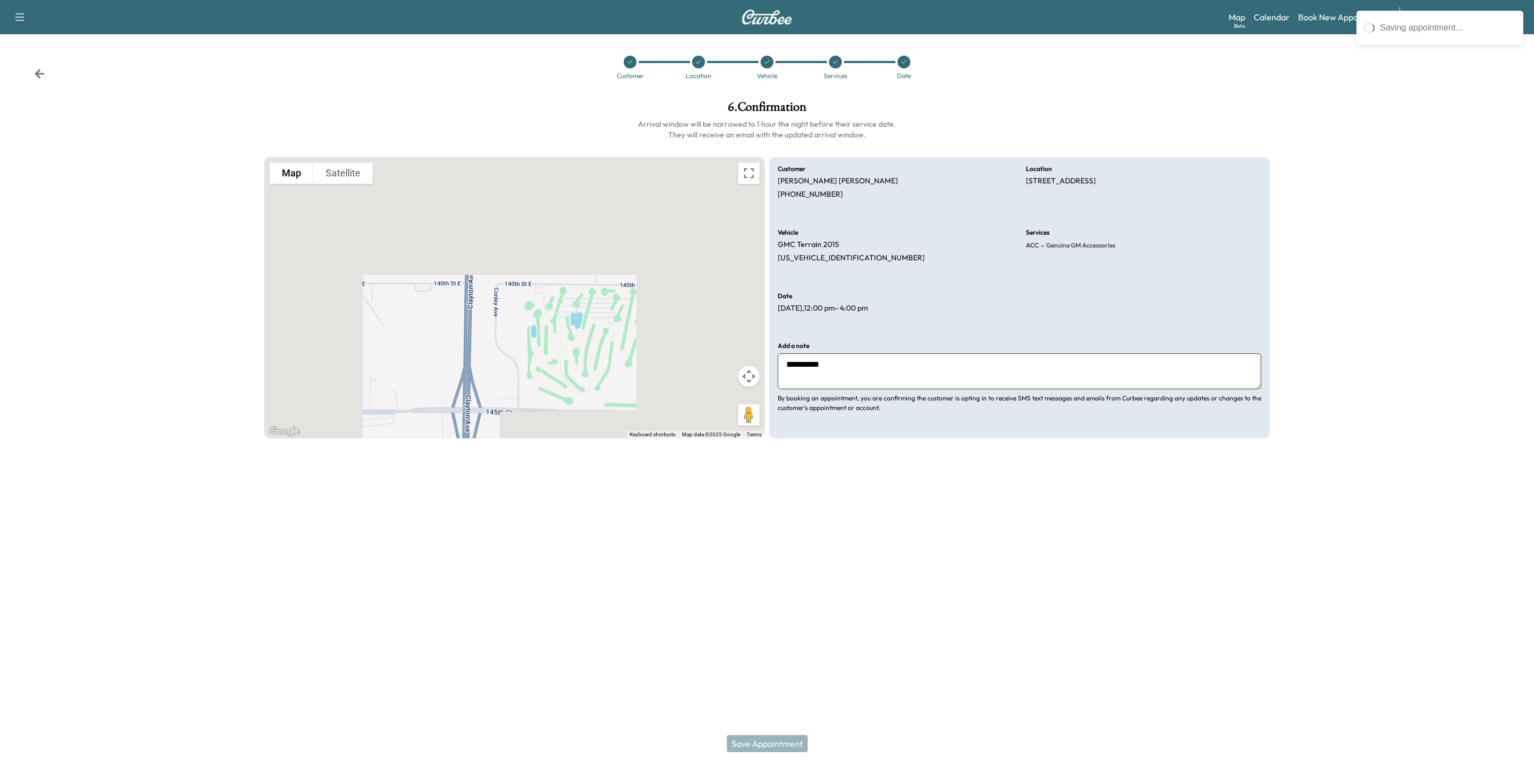  What do you see at coordinates (1020, 403) in the screenshot?
I see `p: By booking an appointment, you are confirming the customer is opting in to receive SMS text messa...` at bounding box center [1020, 403].